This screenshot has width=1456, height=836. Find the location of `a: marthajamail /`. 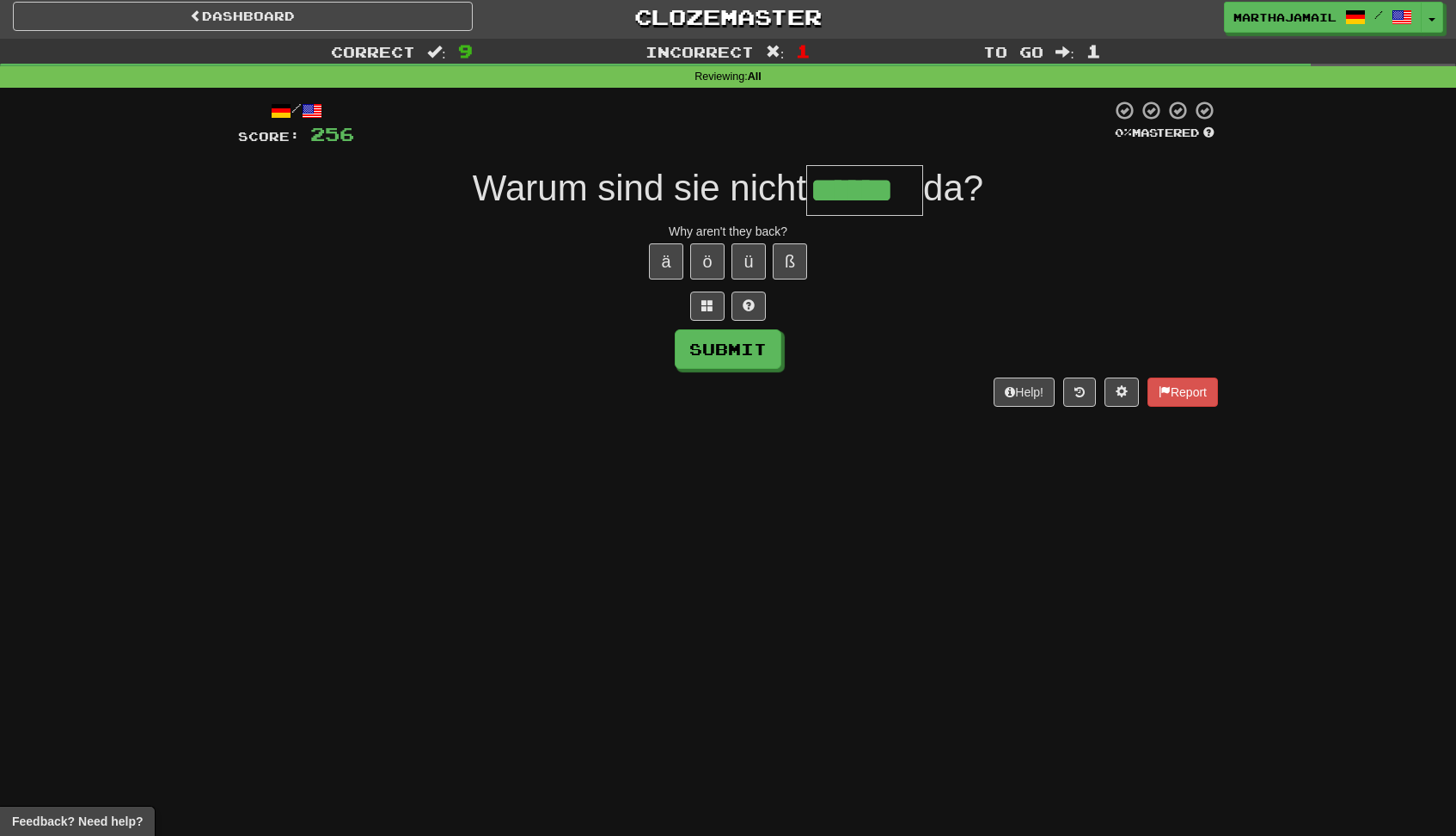

a: marthajamail / is located at coordinates (1323, 17).